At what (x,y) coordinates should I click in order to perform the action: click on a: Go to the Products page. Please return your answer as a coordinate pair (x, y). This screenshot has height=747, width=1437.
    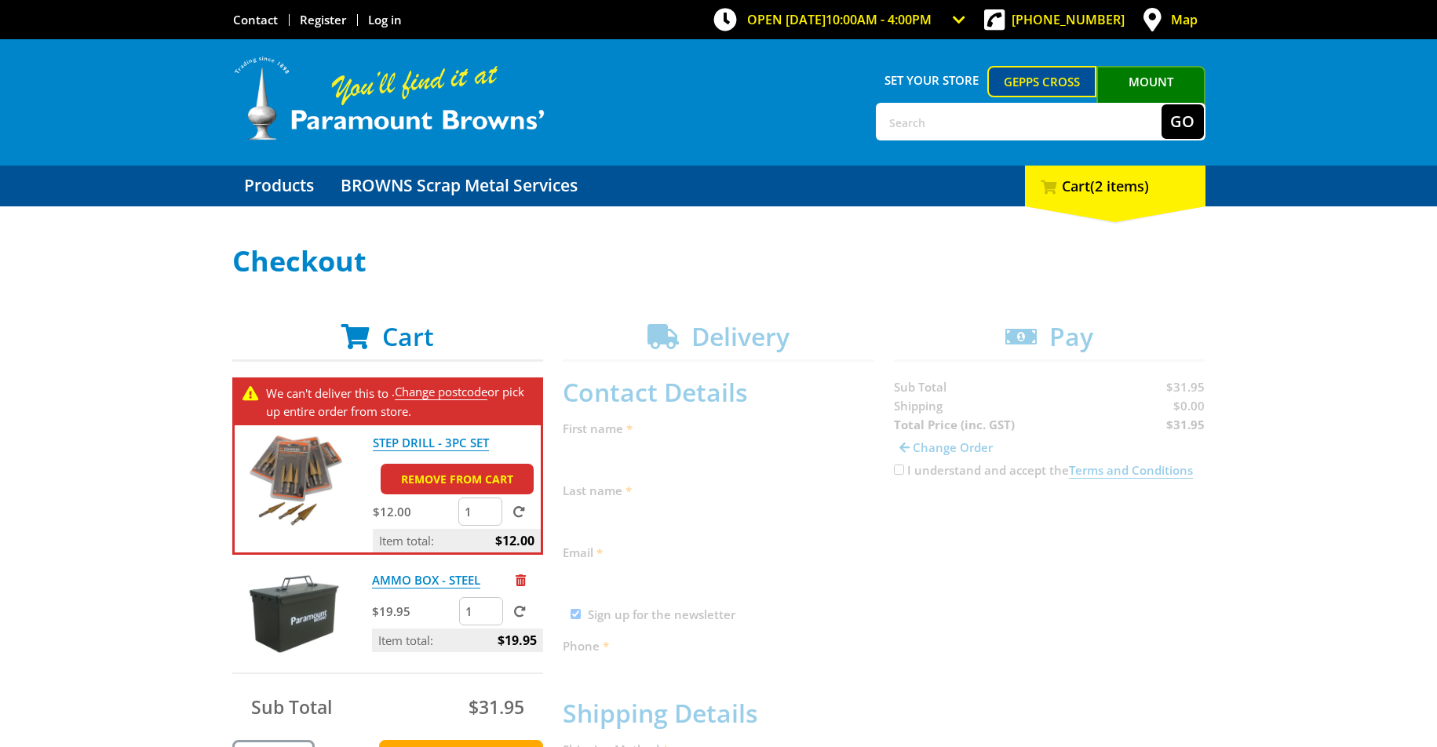
    Looking at the image, I should click on (279, 186).